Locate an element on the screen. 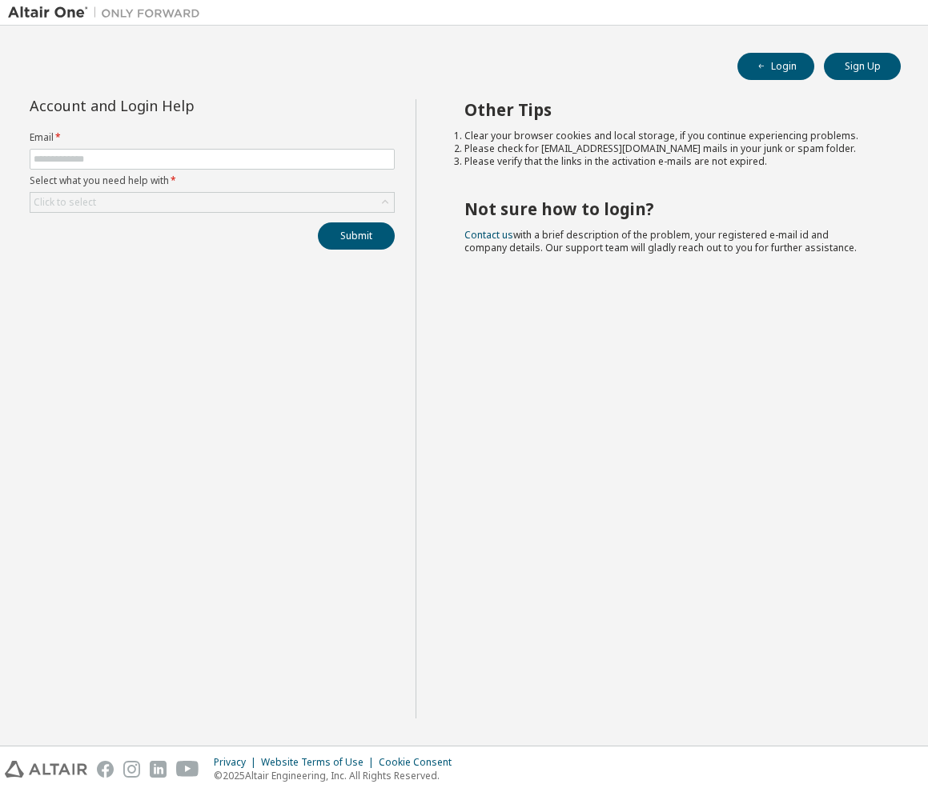  label: Select what you need help with is located at coordinates (212, 181).